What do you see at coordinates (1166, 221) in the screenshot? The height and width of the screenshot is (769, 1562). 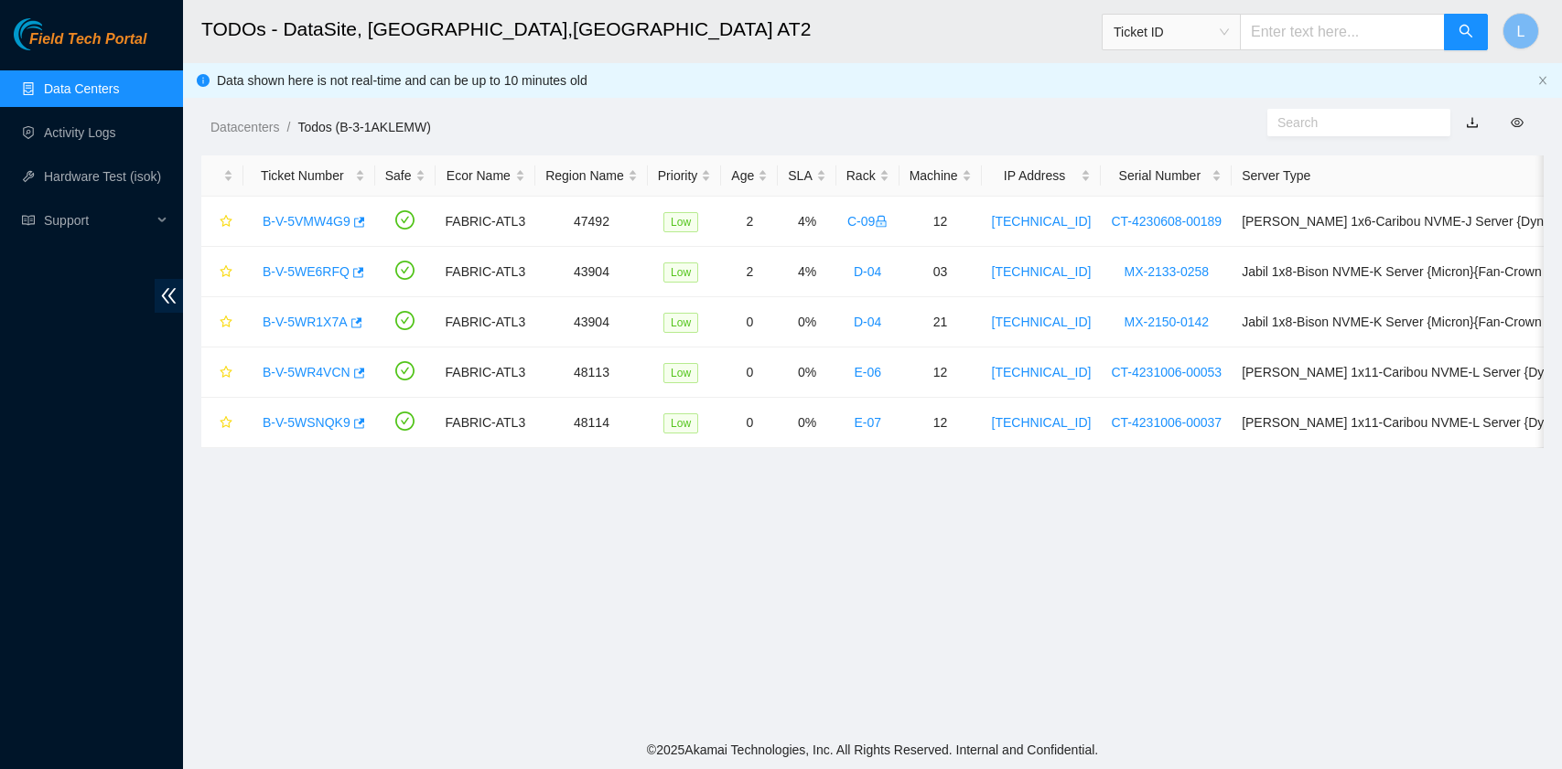 I see `a: CT-4230608-00189` at bounding box center [1166, 221].